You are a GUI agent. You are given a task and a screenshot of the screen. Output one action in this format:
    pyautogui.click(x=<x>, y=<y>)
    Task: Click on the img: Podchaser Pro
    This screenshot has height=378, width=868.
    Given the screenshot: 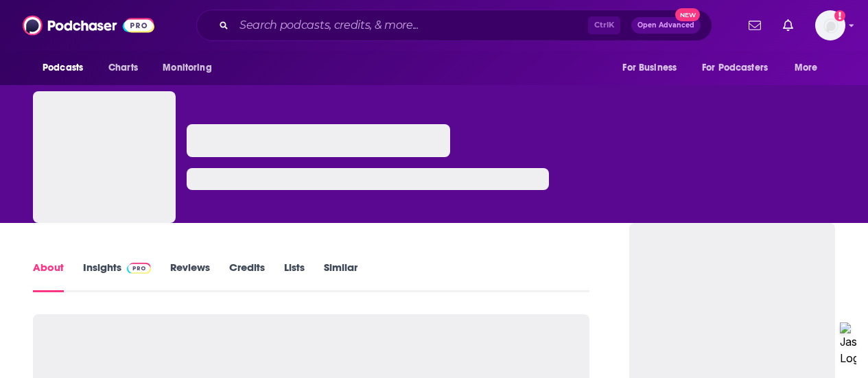 What is the action you would take?
    pyautogui.click(x=139, y=268)
    